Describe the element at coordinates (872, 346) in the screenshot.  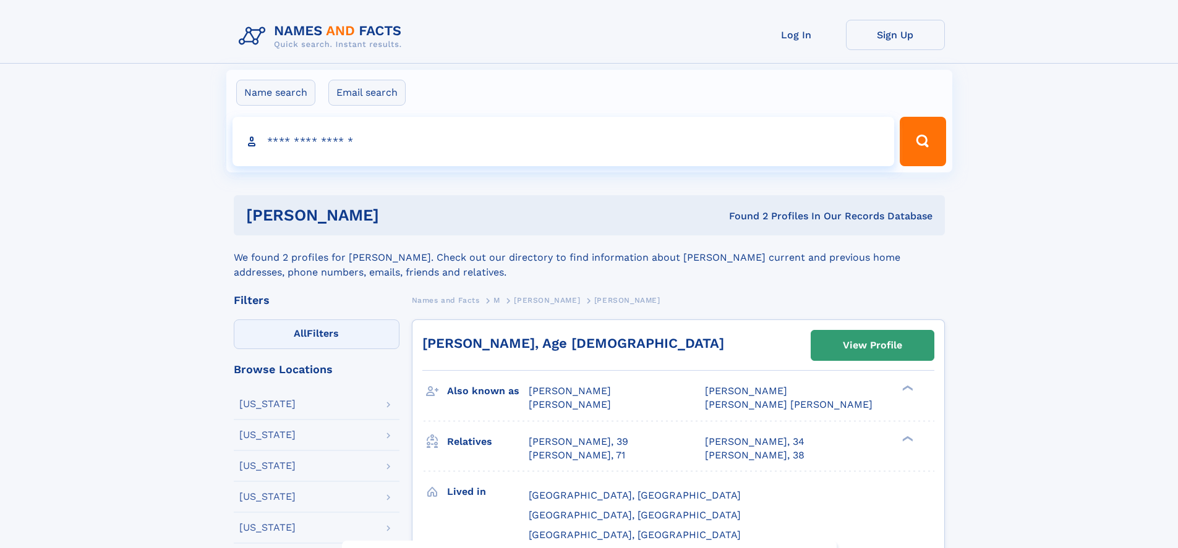
I see `div: View Profile` at that location.